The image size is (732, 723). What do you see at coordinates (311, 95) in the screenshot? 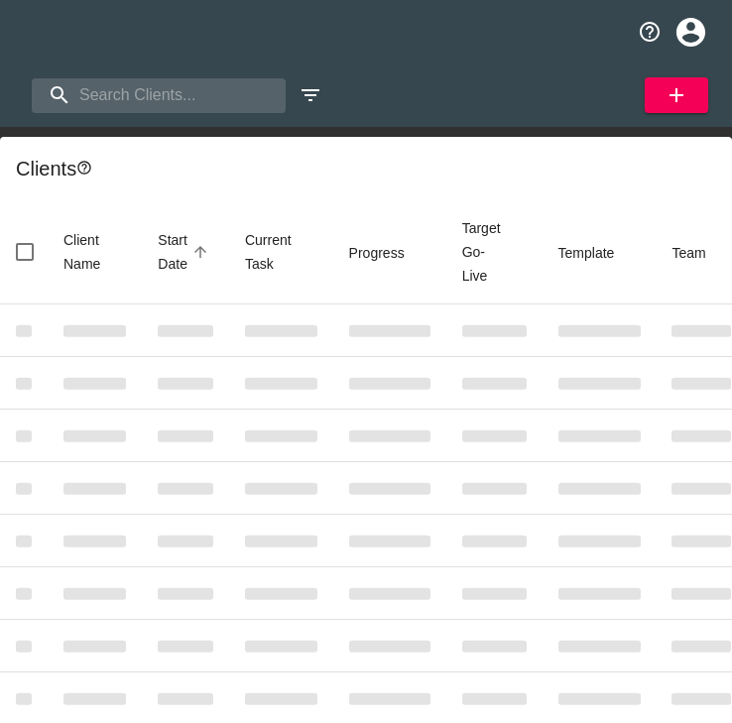
I see `button: edit` at bounding box center [311, 95].